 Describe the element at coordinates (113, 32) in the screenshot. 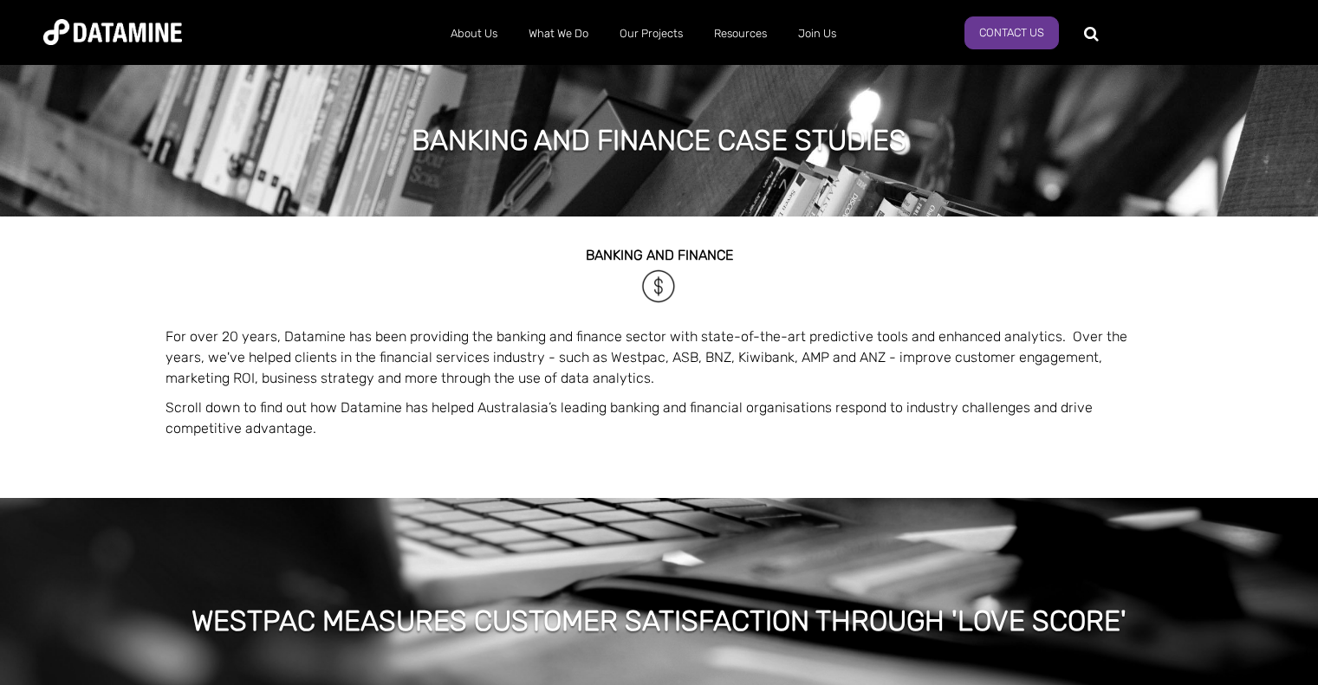

I see `img: Datamine` at that location.